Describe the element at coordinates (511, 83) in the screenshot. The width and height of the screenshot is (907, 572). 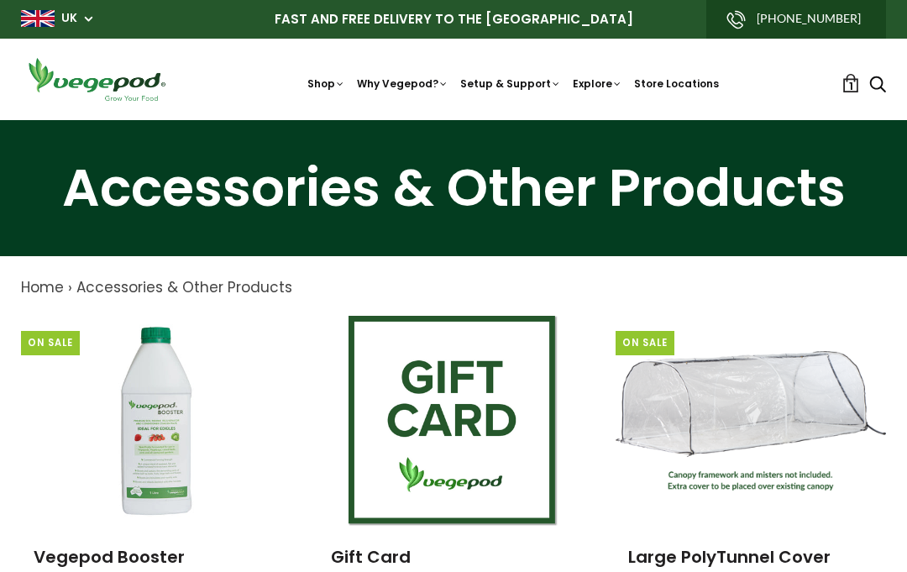
I see `a: Setup & Support` at that location.